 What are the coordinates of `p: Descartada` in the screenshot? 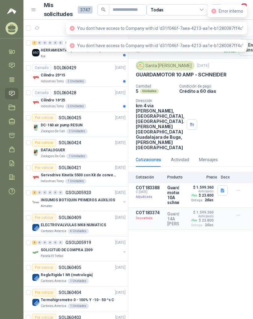 It's located at (150, 219).